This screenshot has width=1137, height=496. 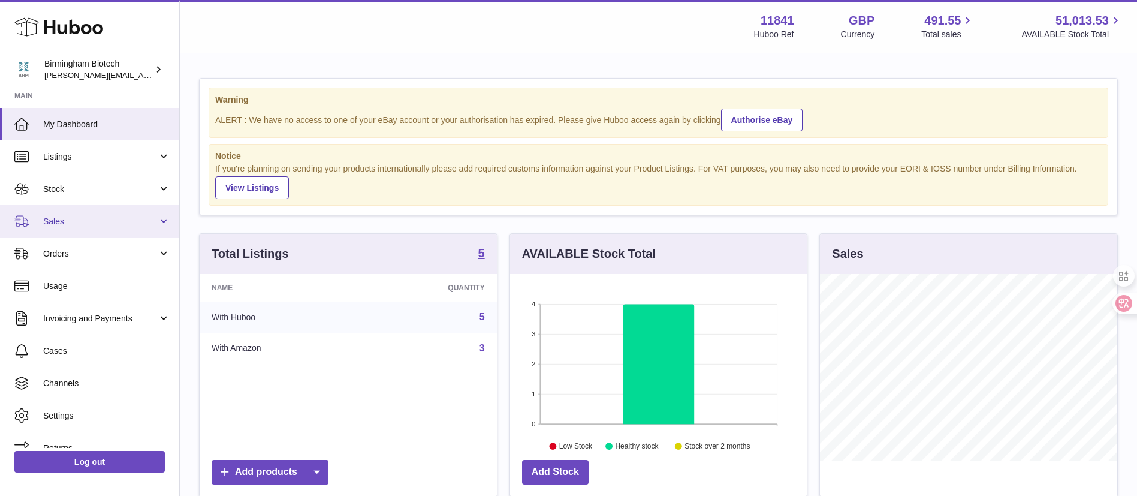 I want to click on span: Stock, so click(x=100, y=189).